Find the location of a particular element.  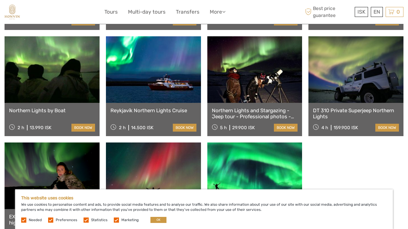

label: Preferences is located at coordinates (66, 220).